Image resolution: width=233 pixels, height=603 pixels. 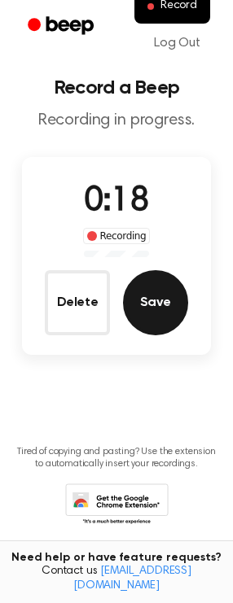 I want to click on span: Contact us, so click(x=116, y=578).